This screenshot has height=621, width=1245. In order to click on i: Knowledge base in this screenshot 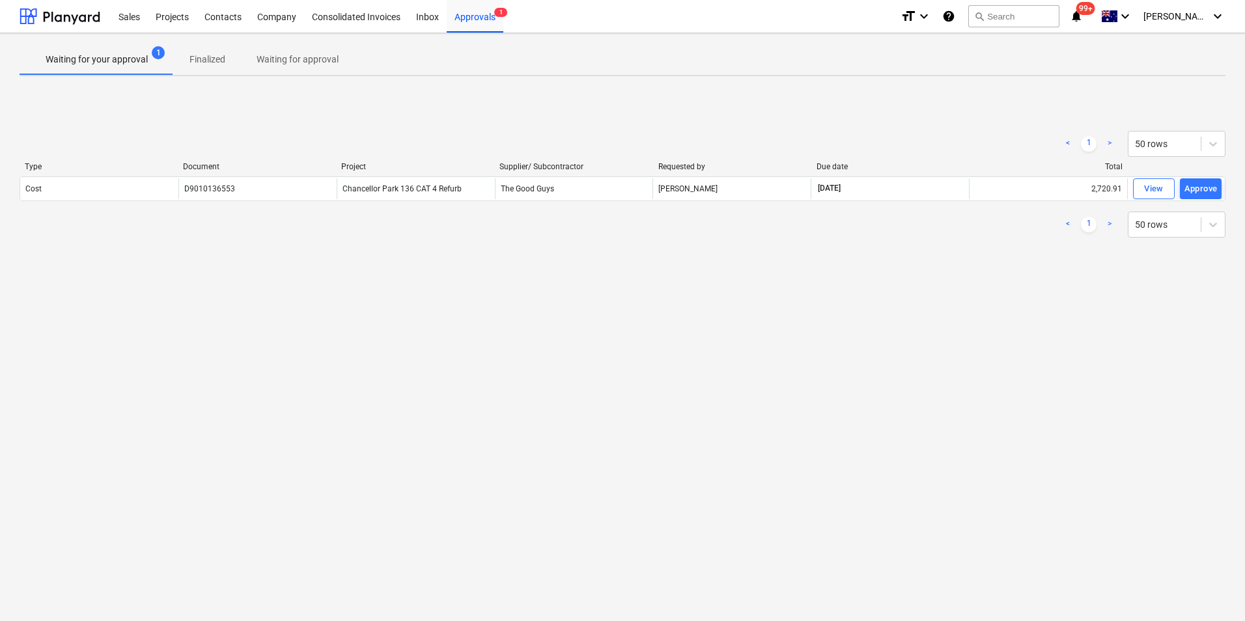, I will do `click(949, 16)`.